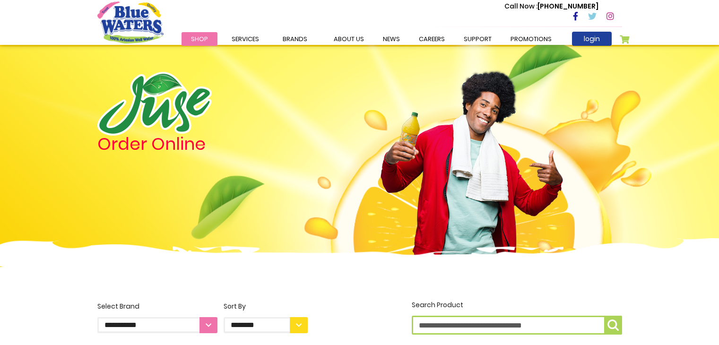 The height and width of the screenshot is (345, 719). Describe the element at coordinates (613, 325) in the screenshot. I see `img: search-icon.png` at that location.